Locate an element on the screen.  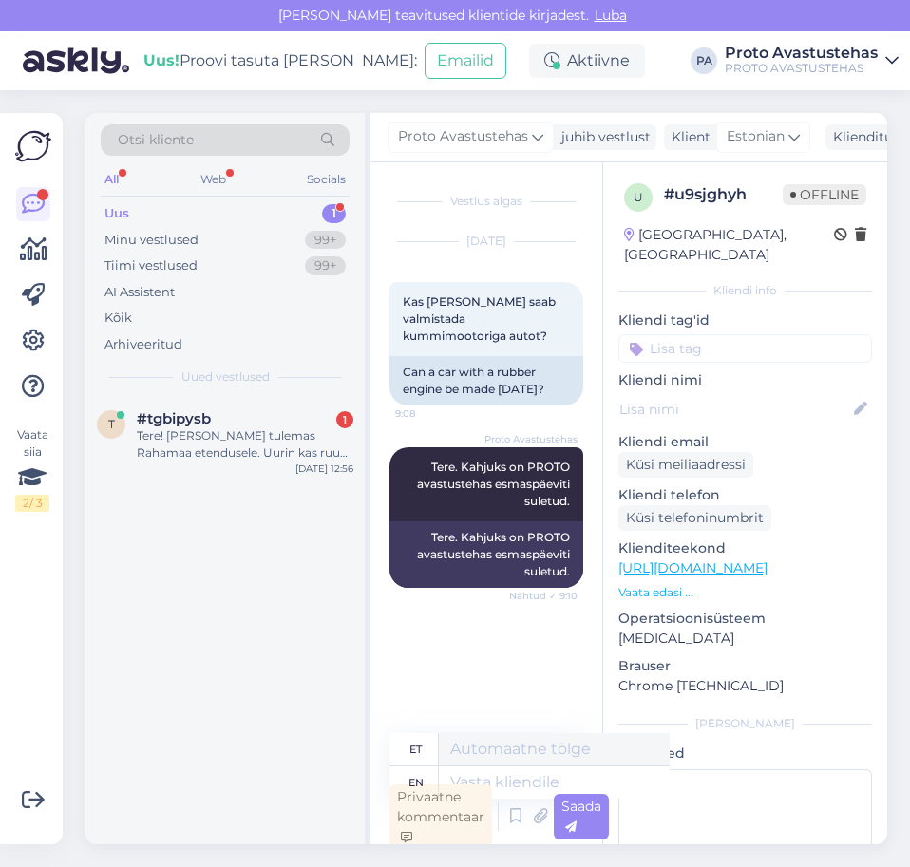
div: Web is located at coordinates (213, 180).